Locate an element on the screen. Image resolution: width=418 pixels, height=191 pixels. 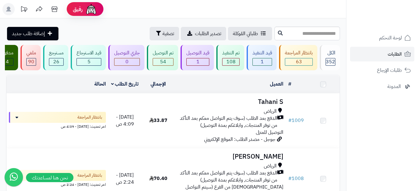
span: 0 is located at coordinates (127, 62).